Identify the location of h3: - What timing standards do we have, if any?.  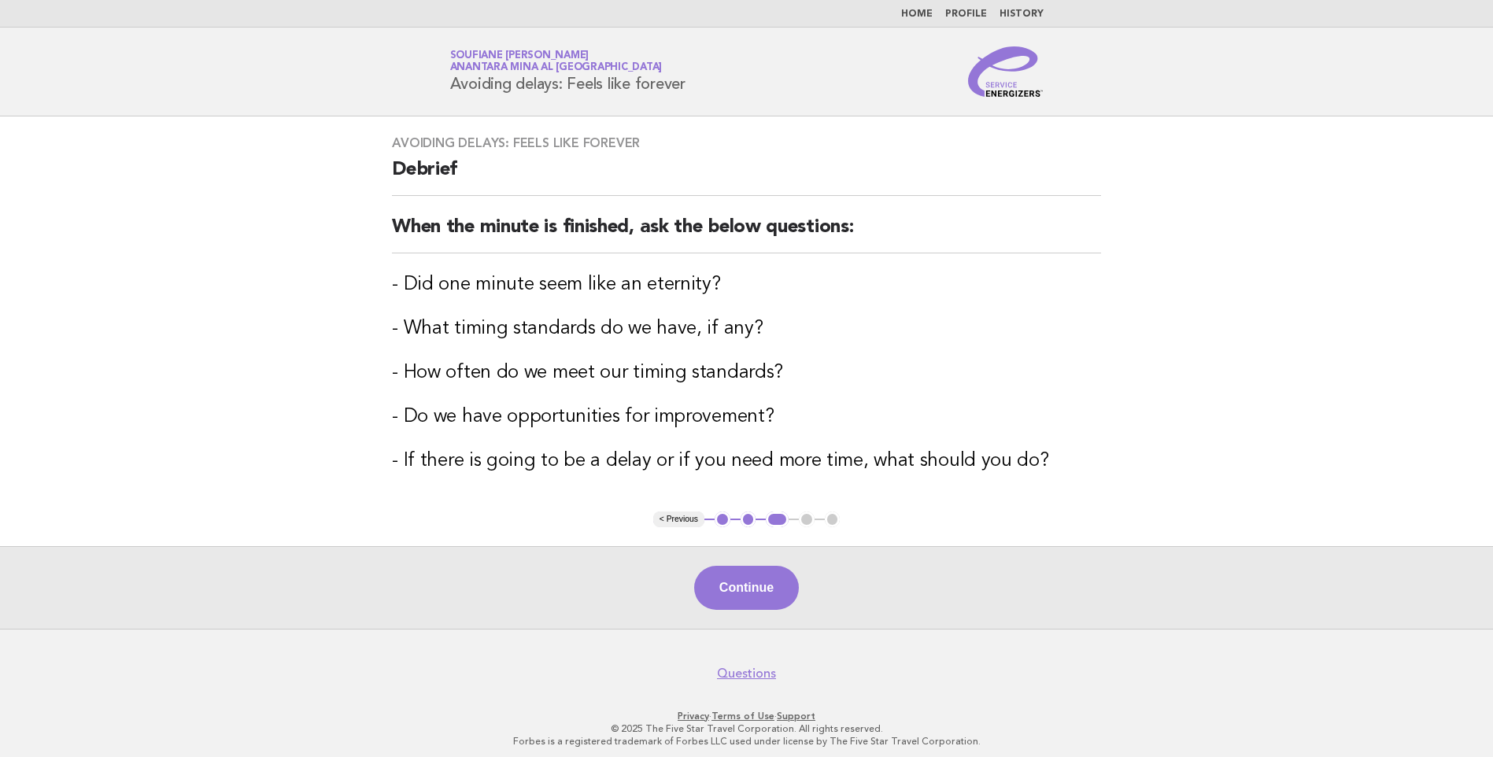
(746, 329).